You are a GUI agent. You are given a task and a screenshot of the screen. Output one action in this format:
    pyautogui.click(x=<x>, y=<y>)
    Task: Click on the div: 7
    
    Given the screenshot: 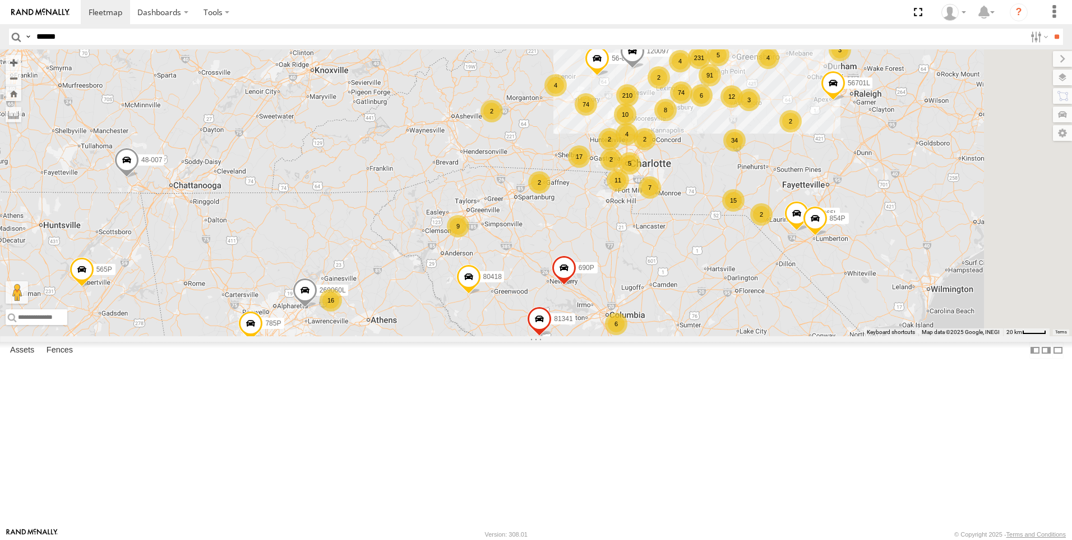 What is the action you would take?
    pyautogui.click(x=650, y=187)
    